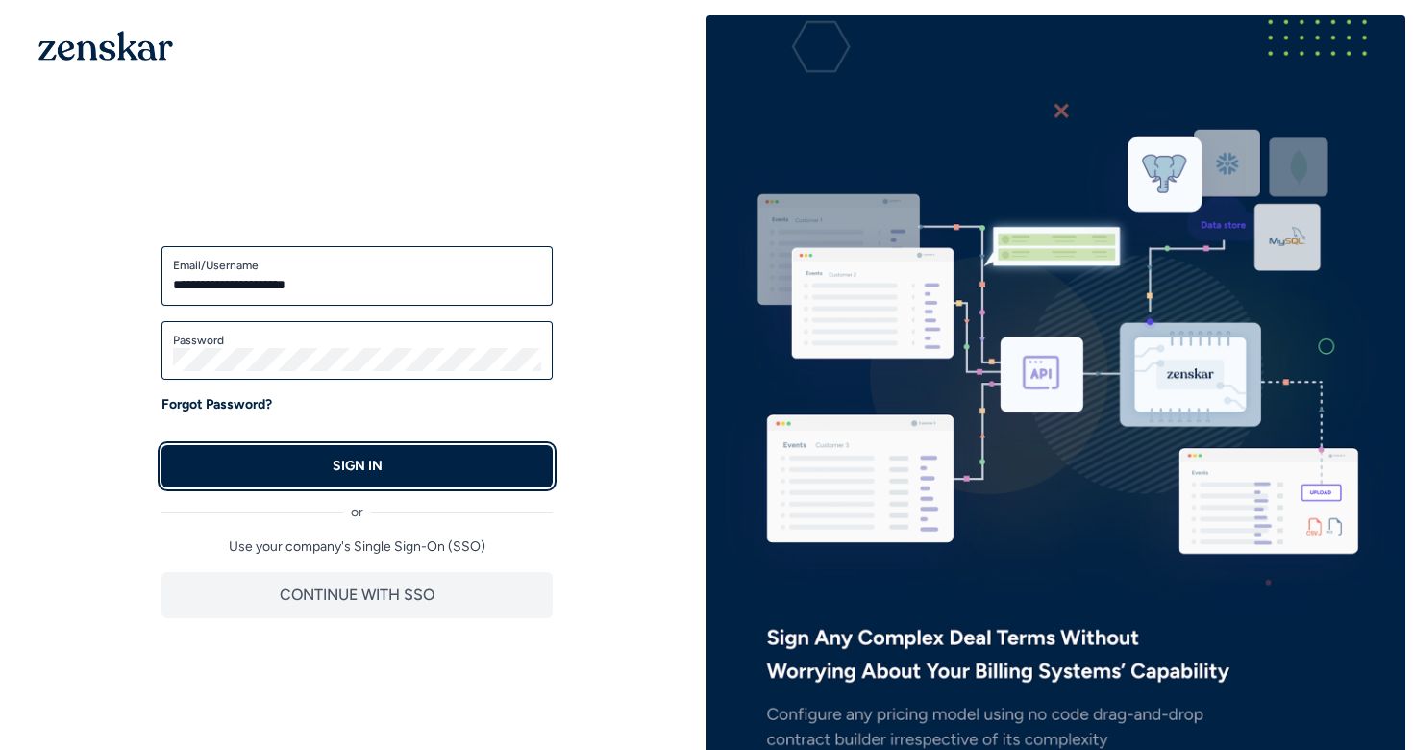 This screenshot has width=1413, height=750. I want to click on a: Forgot Password?, so click(216, 405).